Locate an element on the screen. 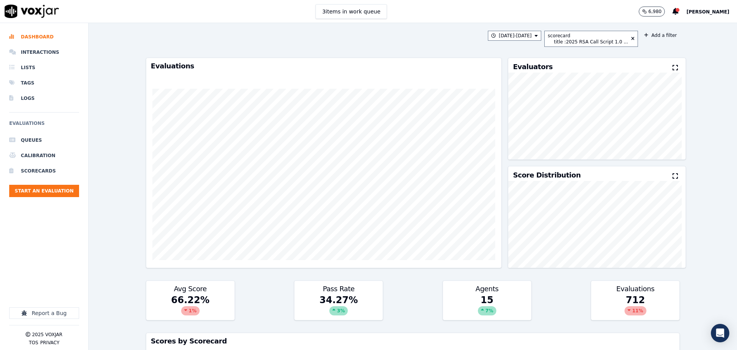 This screenshot has width=737, height=350. a: Queues is located at coordinates (44, 140).